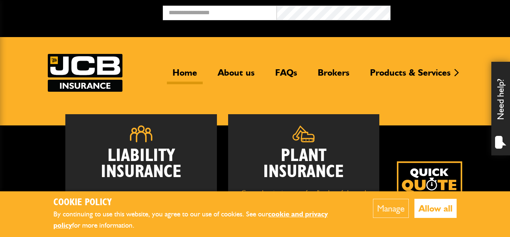  I want to click on button: Allow all, so click(436, 208).